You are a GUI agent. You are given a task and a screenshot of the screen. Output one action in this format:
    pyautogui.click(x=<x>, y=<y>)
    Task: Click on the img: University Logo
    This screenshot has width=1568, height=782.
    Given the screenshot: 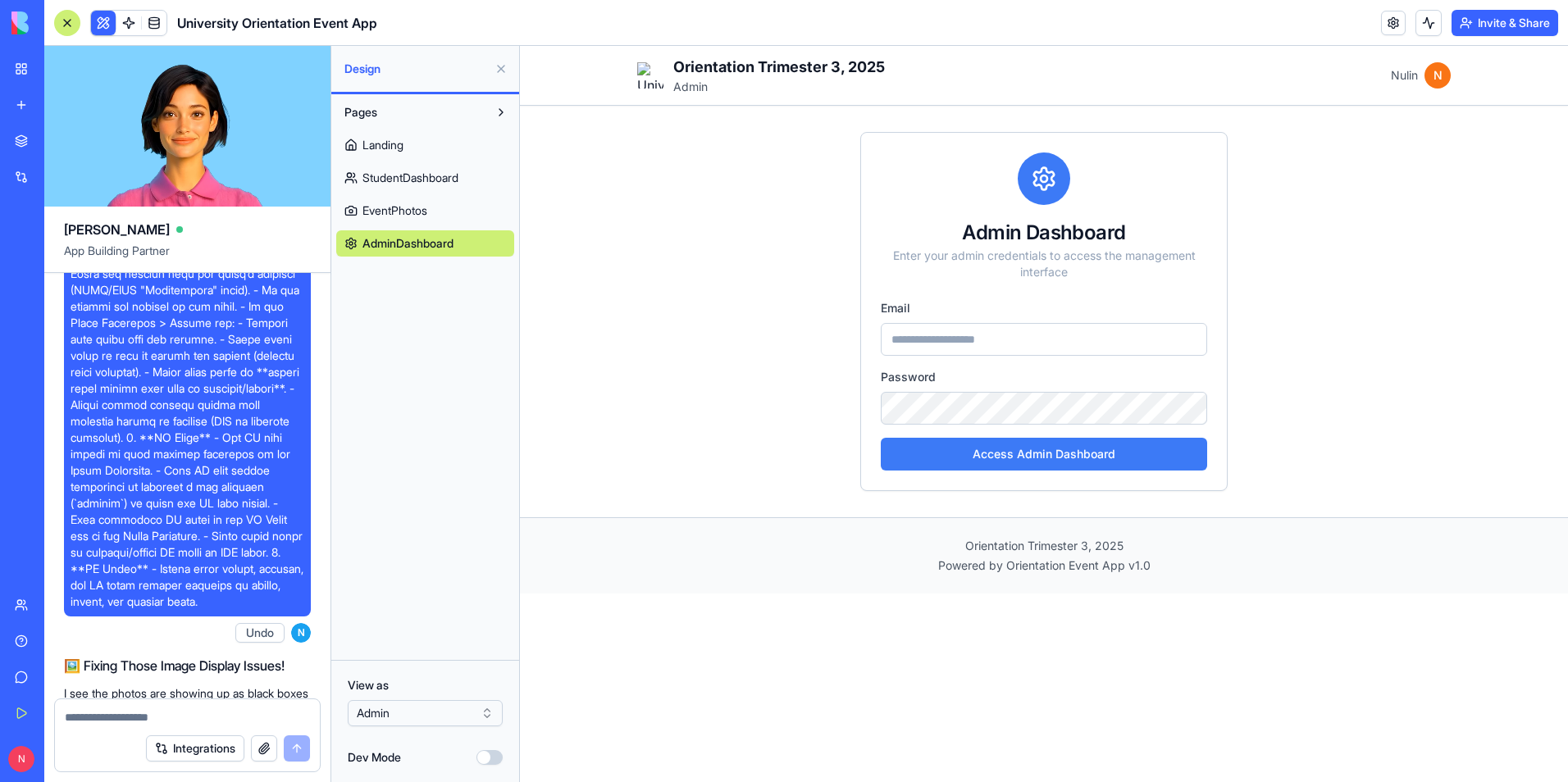 What is the action you would take?
    pyautogui.click(x=130, y=30)
    